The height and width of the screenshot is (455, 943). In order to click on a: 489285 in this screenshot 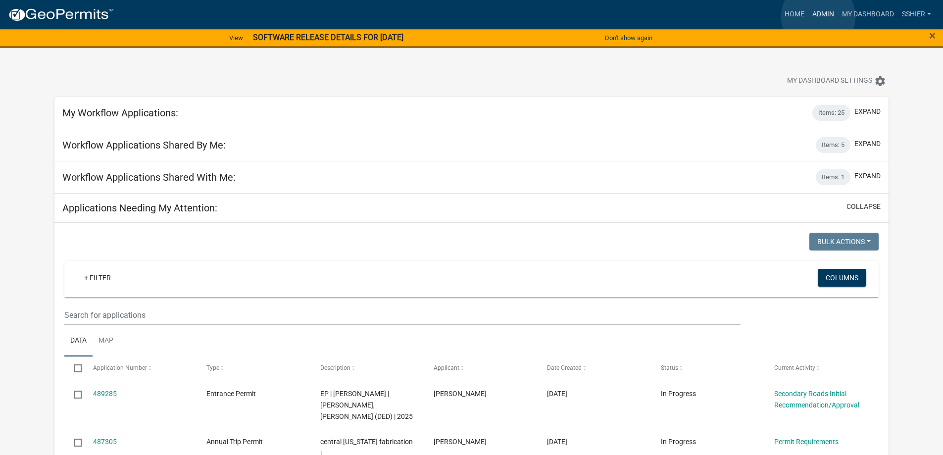, I will do `click(105, 394)`.